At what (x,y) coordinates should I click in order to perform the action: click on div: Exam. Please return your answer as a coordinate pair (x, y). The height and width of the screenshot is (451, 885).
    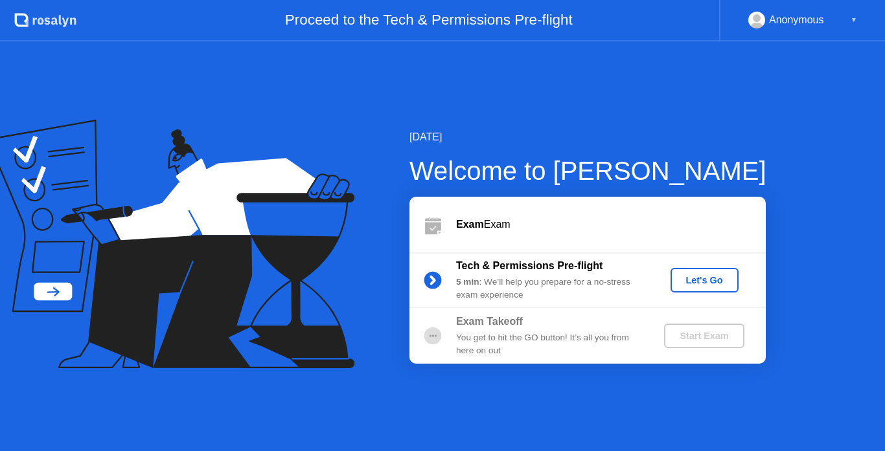
    Looking at the image, I should click on (611, 225).